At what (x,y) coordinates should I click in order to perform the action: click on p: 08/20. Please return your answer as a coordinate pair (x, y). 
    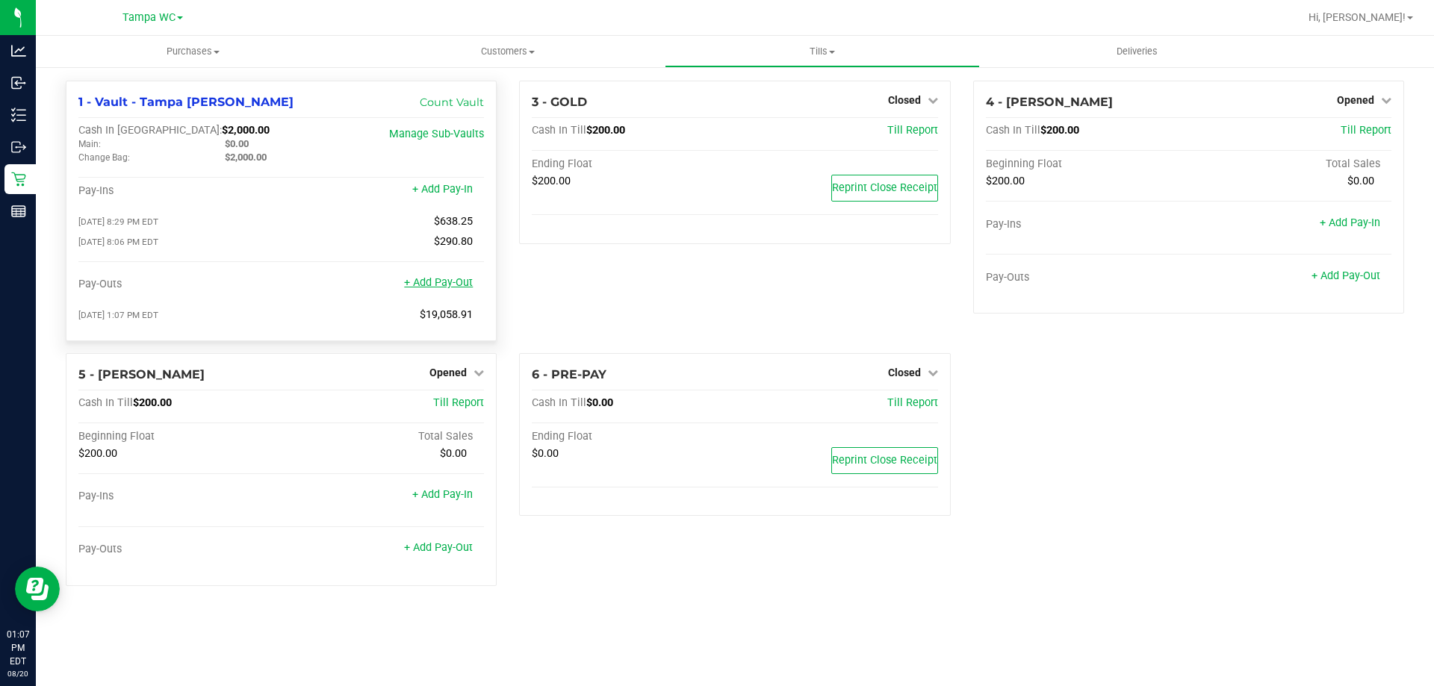
    Looking at the image, I should click on (18, 674).